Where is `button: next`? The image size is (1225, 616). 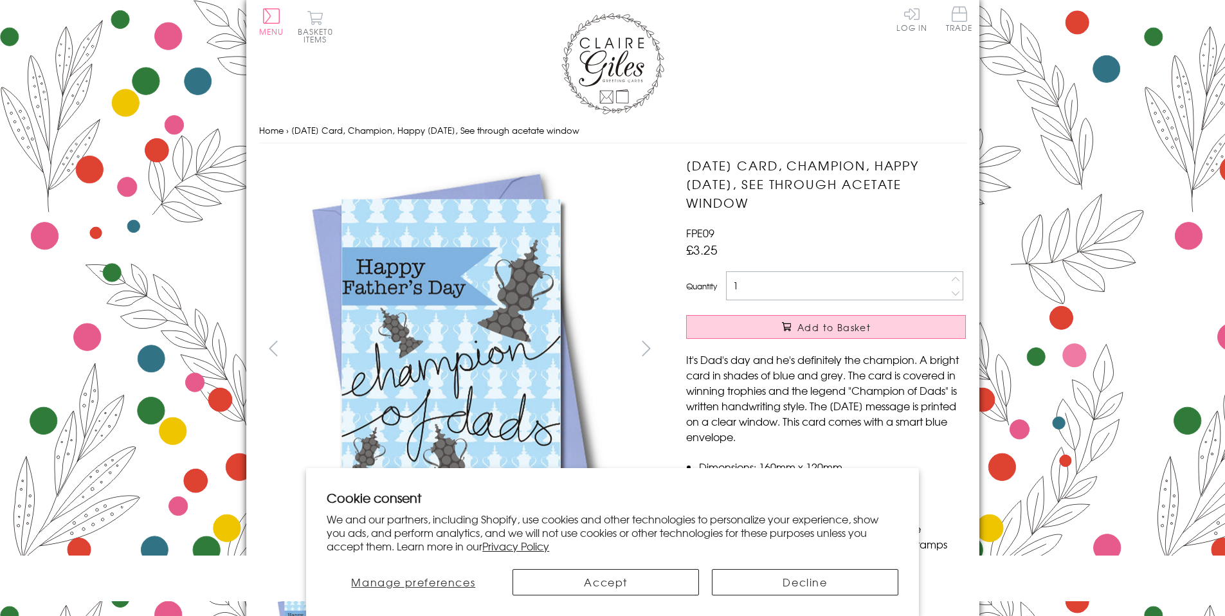 button: next is located at coordinates (646, 348).